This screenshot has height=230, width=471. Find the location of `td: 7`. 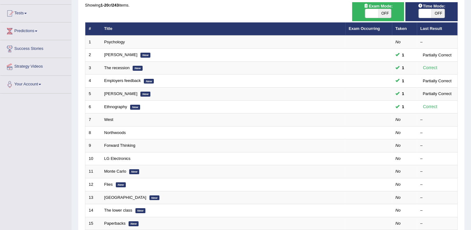

td: 7 is located at coordinates (93, 120).